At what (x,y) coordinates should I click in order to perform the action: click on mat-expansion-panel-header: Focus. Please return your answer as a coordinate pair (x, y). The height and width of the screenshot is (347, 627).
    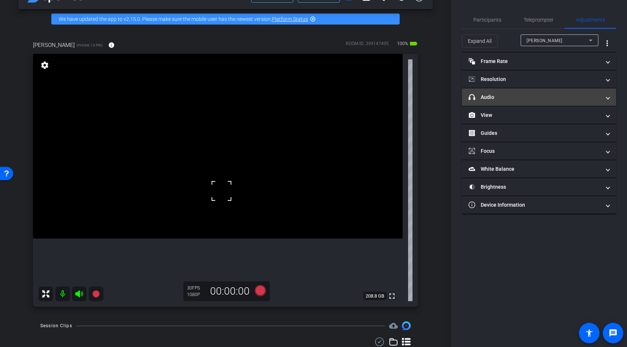
    Looking at the image, I should click on (539, 151).